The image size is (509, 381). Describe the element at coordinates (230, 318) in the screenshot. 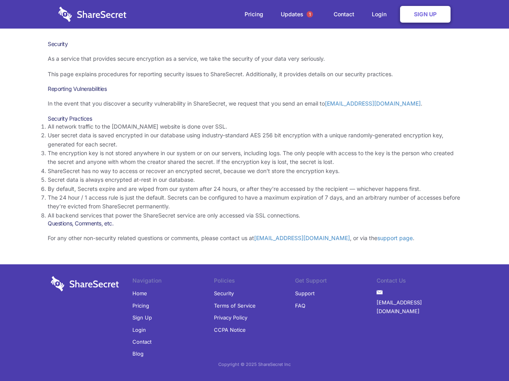

I see `a: Privacy Policy` at that location.